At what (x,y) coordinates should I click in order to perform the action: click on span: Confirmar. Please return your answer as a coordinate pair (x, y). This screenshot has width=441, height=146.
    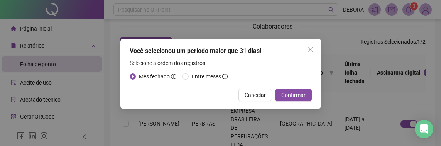
    Looking at the image, I should click on (293, 95).